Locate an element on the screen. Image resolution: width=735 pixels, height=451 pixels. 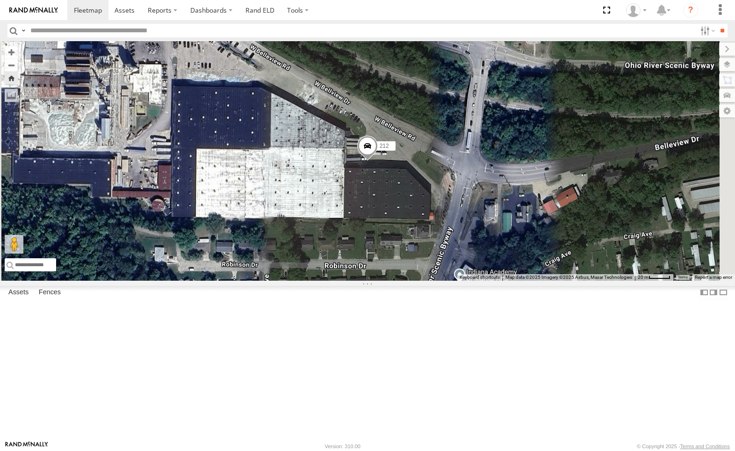
span: 20 m is located at coordinates (643, 277).